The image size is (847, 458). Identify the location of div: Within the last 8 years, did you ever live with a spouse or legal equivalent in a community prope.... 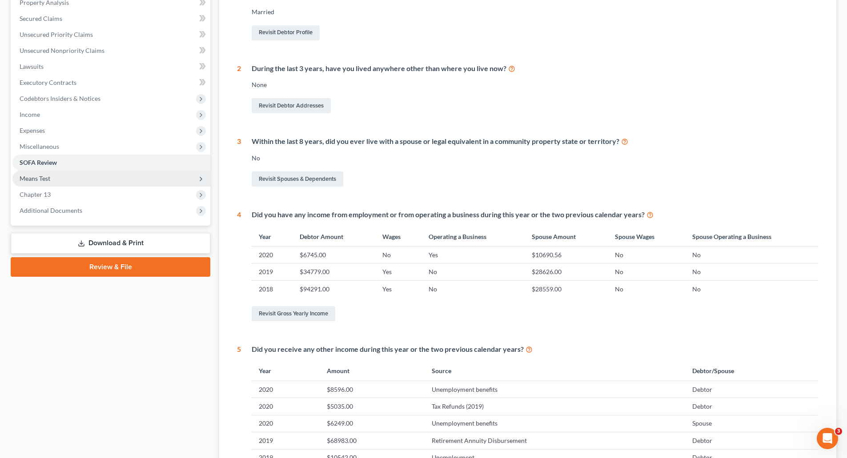
(535, 141).